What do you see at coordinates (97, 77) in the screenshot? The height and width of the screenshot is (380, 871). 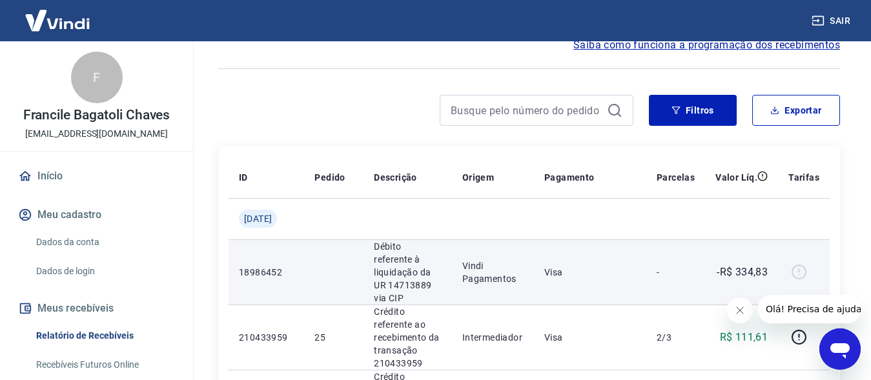 I see `div: F` at bounding box center [97, 77].